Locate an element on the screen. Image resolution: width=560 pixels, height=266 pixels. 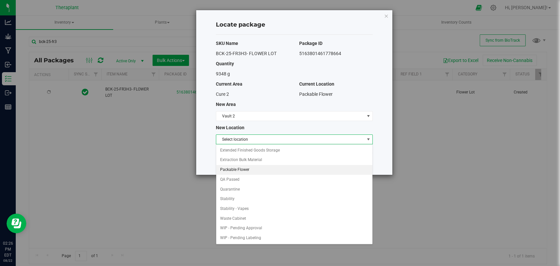
li: Stability - Vapes is located at coordinates (294, 209).